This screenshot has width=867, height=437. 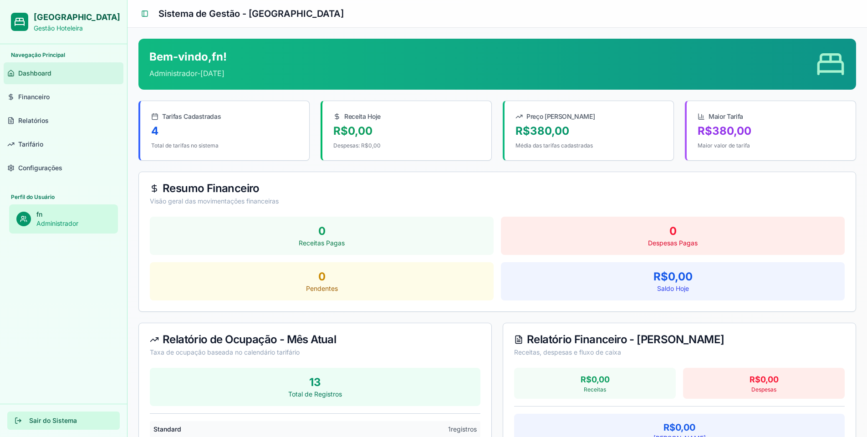 What do you see at coordinates (225, 131) in the screenshot?
I see `div: 4` at bounding box center [225, 131].